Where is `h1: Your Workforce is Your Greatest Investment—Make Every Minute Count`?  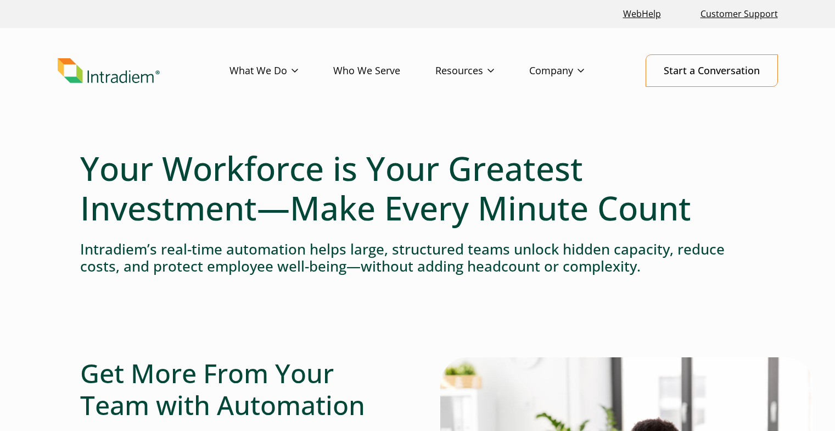
h1: Your Workforce is Your Greatest Investment—Make Every Minute Count is located at coordinates (418, 188).